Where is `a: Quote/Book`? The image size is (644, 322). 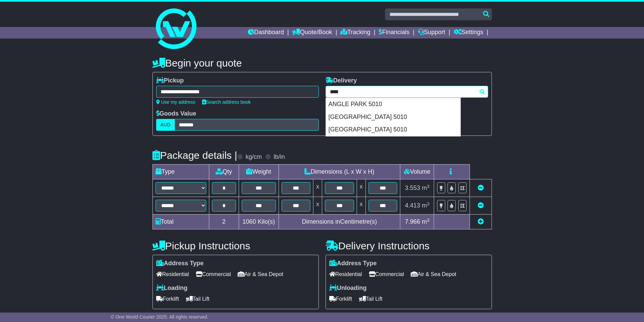
a: Quote/Book is located at coordinates (312, 33).